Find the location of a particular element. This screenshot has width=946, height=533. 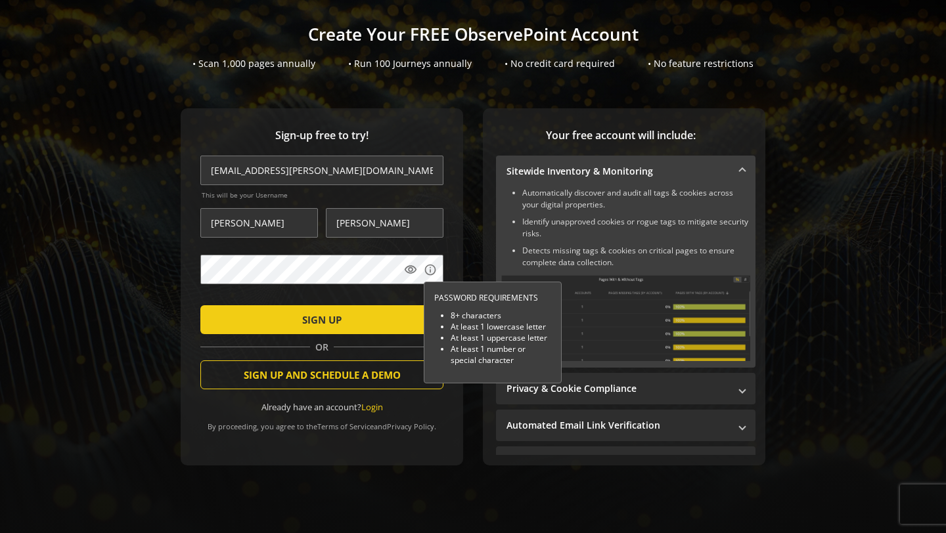

mat-expansion-panel-header: Performance Monitoring with Web Vitals is located at coordinates (625, 462).